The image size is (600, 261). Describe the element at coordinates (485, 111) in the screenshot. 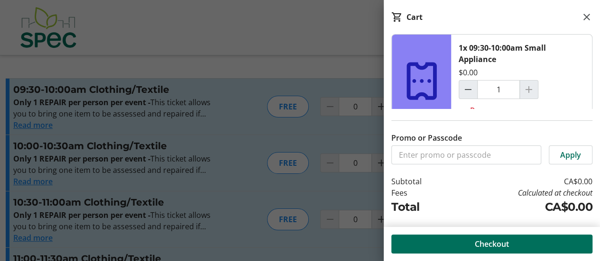

I see `span: Remove` at that location.